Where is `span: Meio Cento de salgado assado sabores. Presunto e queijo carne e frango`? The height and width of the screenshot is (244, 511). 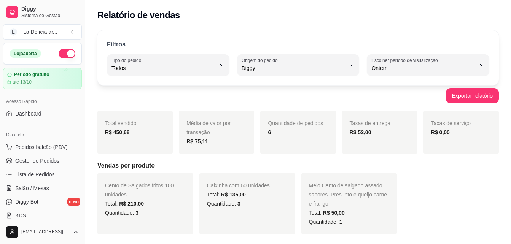 span: Meio Cento de salgado assado sabores. Presunto e queijo carne e frango is located at coordinates (348, 195).